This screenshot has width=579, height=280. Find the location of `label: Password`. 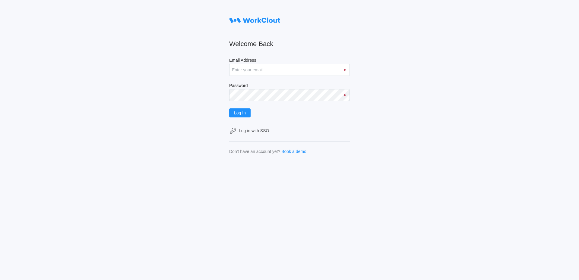

label: Password is located at coordinates (290, 86).